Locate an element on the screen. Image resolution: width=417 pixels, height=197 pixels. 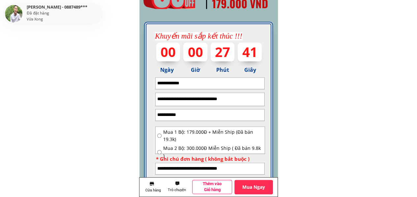
span: Mua 2 Bộ: 300.000Đ Miễn Ship ( Đã bán 9.8k ) is located at coordinates (213, 152).